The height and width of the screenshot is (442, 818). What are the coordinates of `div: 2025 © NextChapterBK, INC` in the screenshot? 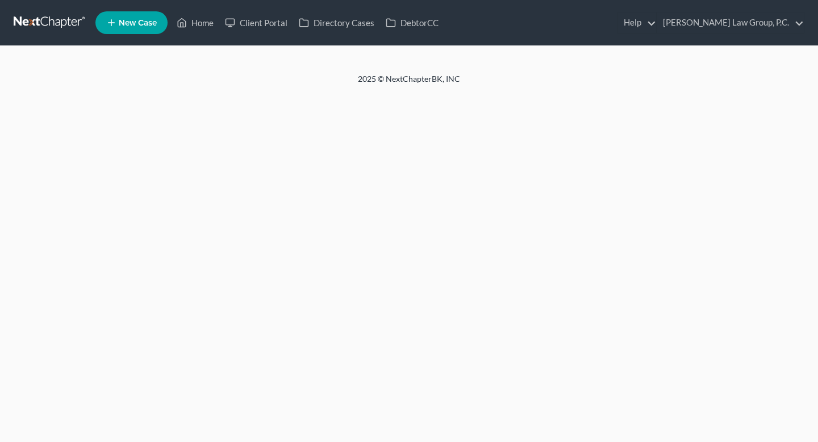 It's located at (409, 83).